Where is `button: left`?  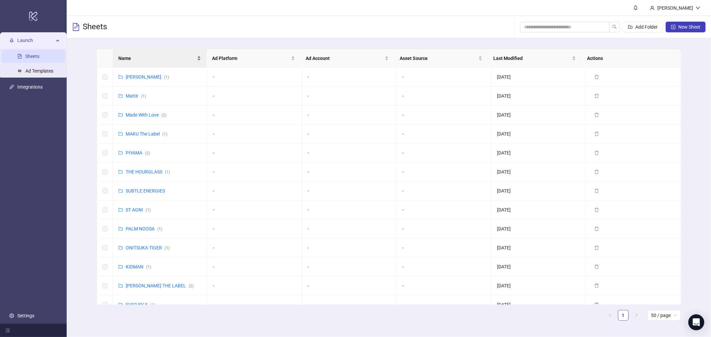 button: left is located at coordinates (610, 316).